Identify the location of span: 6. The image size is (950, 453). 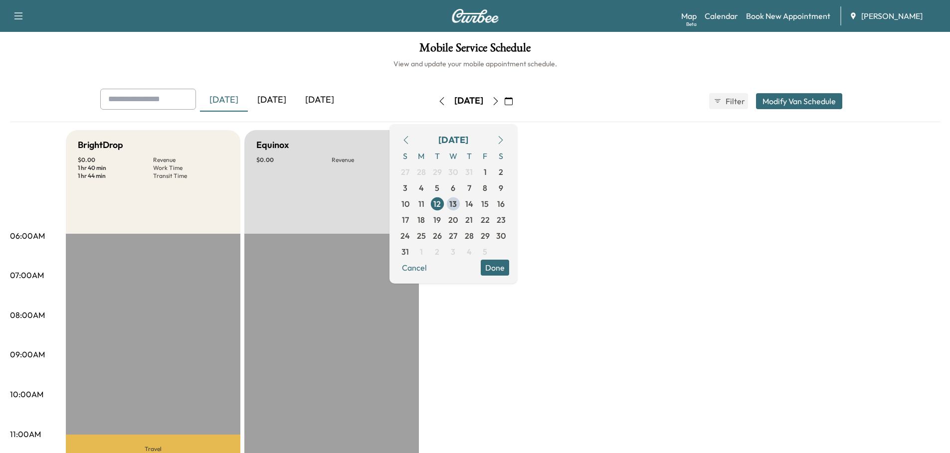
(453, 188).